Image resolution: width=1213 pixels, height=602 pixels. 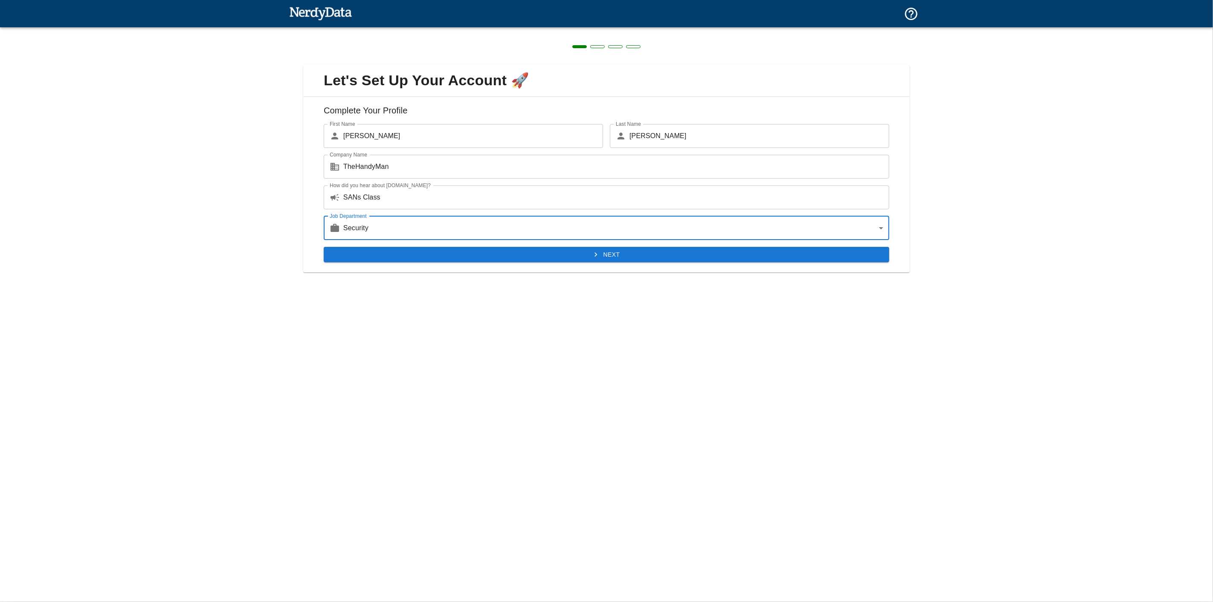 I want to click on label: First Name, so click(x=343, y=124).